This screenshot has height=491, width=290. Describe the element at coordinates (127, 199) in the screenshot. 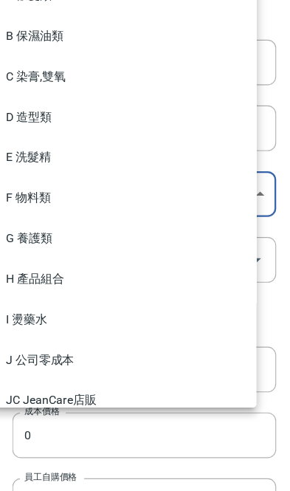

I see `li: E 洗髮精` at that location.